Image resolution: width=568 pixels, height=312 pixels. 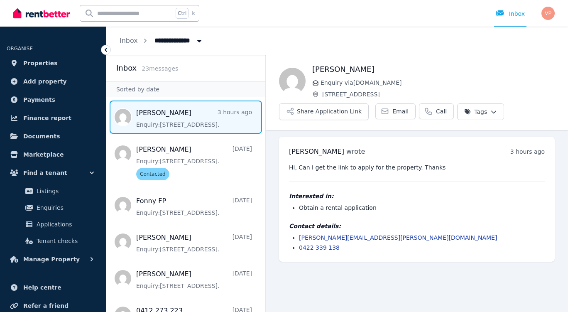 I want to click on span: Manage Property, so click(x=52, y=259).